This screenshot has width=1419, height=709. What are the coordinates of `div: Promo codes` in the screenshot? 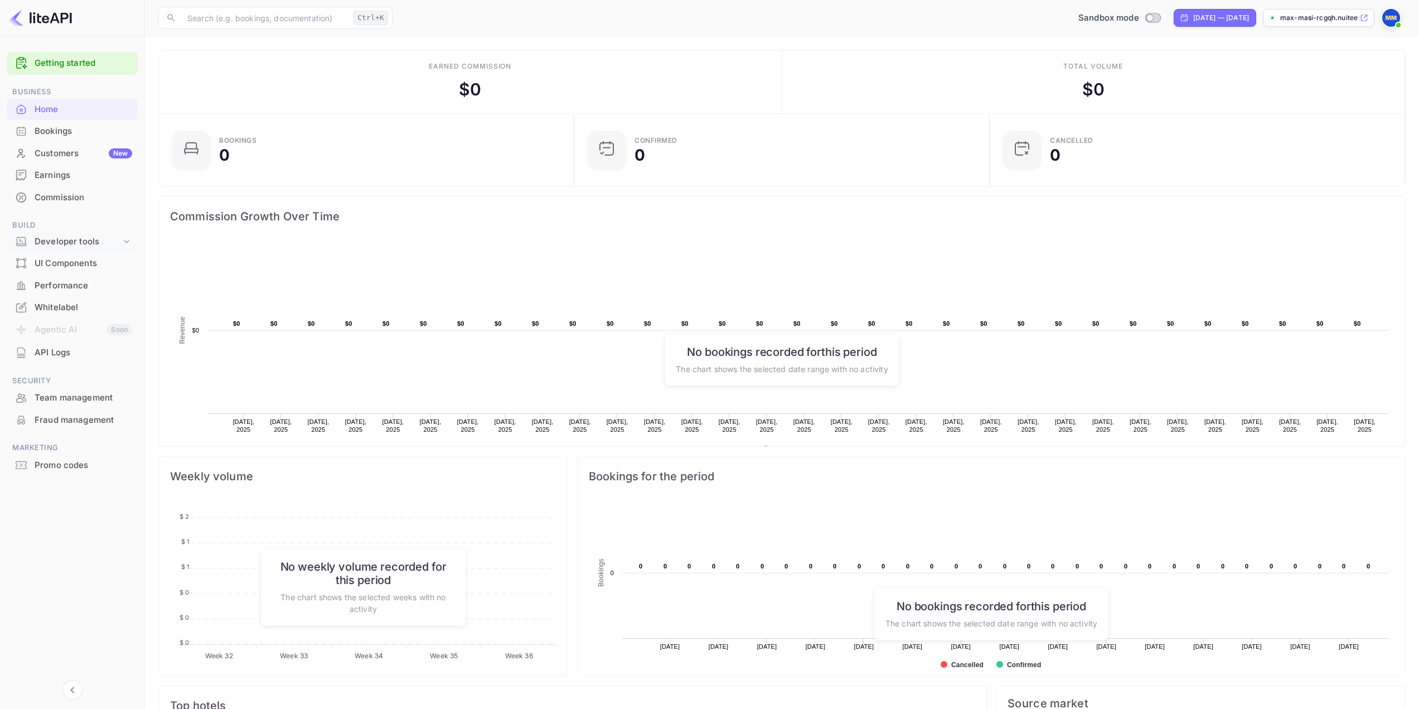 It's located at (72, 465).